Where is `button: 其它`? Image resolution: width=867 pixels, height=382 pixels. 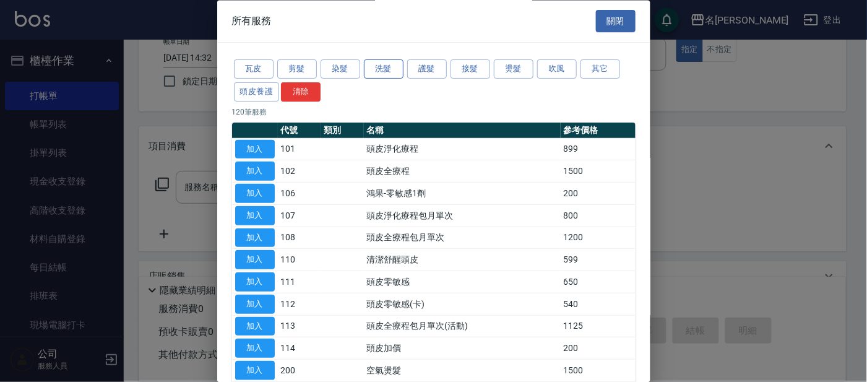
button: 其它 is located at coordinates (600, 69).